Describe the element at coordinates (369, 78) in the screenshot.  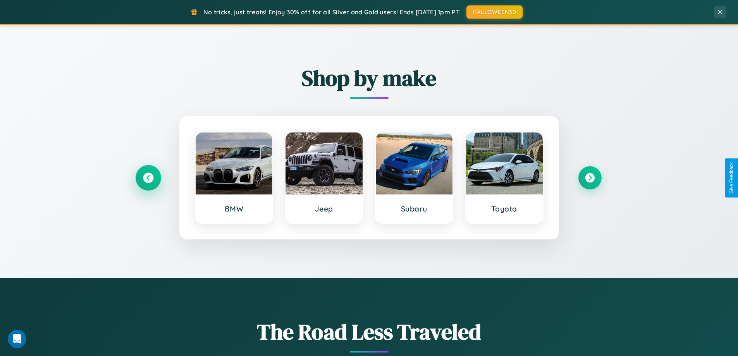
I see `h2: Shop by make` at that location.